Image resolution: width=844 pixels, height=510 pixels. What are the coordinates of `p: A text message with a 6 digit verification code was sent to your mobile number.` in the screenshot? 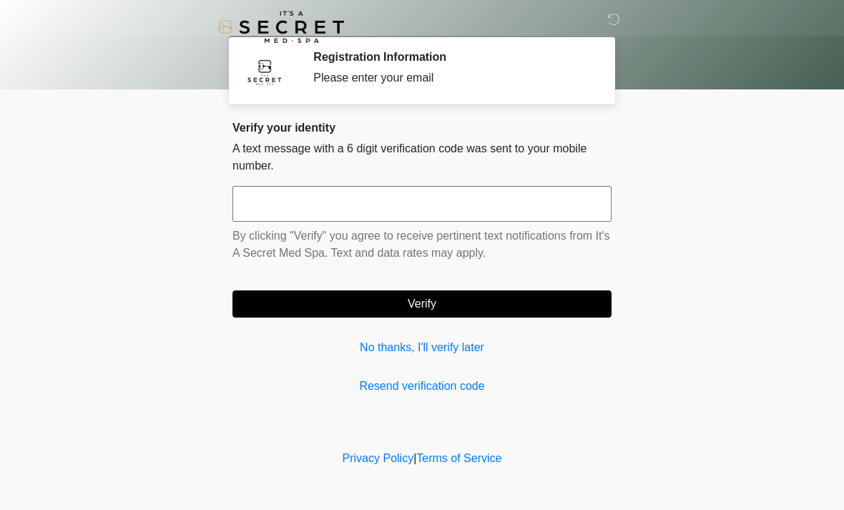 It's located at (422, 157).